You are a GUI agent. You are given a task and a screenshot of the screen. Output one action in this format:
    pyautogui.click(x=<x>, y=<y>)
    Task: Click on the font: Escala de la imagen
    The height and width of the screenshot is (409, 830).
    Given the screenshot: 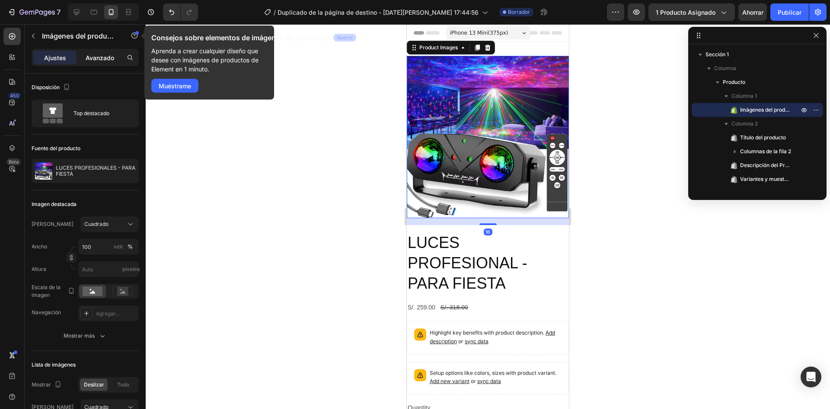 What is the action you would take?
    pyautogui.click(x=46, y=291)
    